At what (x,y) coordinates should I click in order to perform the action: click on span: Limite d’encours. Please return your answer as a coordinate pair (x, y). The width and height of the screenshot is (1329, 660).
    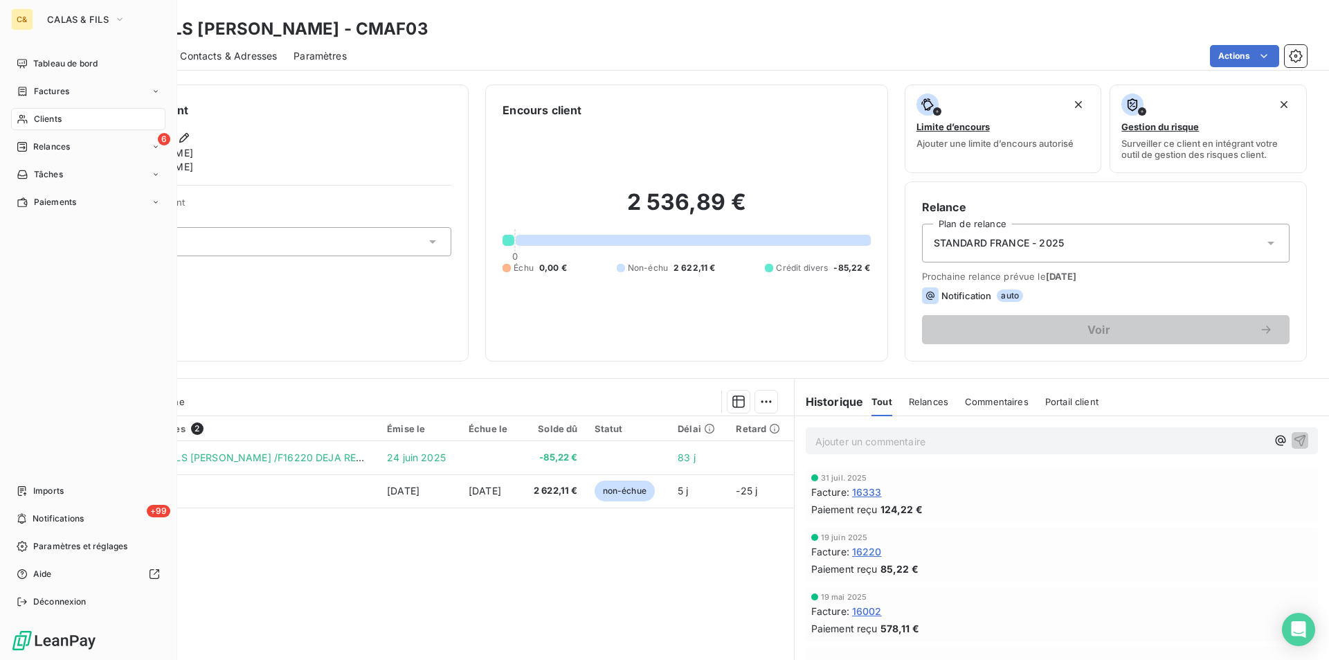
    Looking at the image, I should click on (953, 127).